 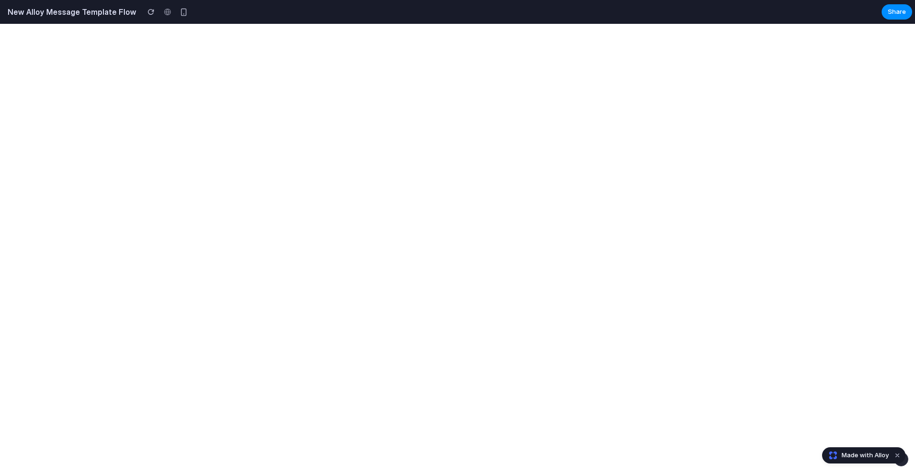 I want to click on a: Made with Alloy, so click(x=856, y=455).